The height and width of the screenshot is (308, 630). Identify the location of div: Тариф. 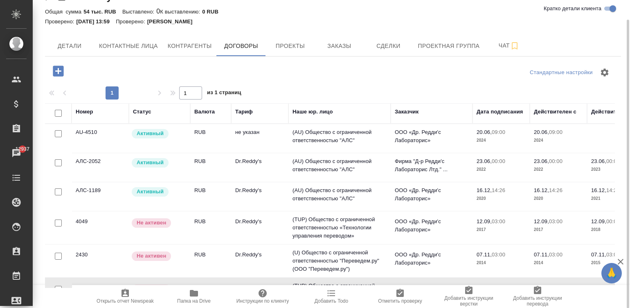
(244, 112).